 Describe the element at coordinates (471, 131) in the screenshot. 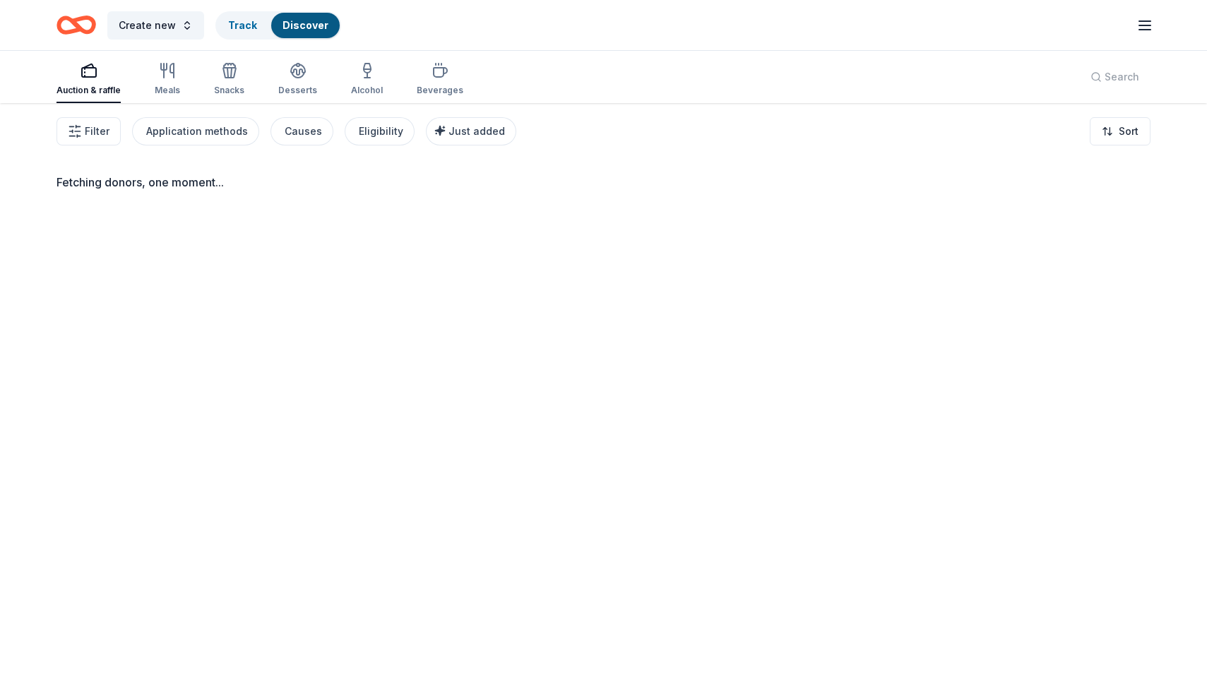

I see `button: Just added` at that location.